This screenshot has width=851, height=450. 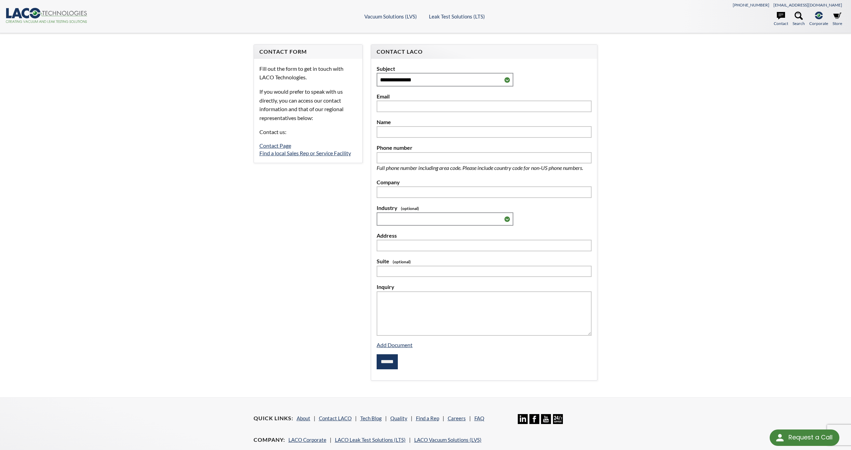 I want to click on span: Corporate, so click(x=818, y=23).